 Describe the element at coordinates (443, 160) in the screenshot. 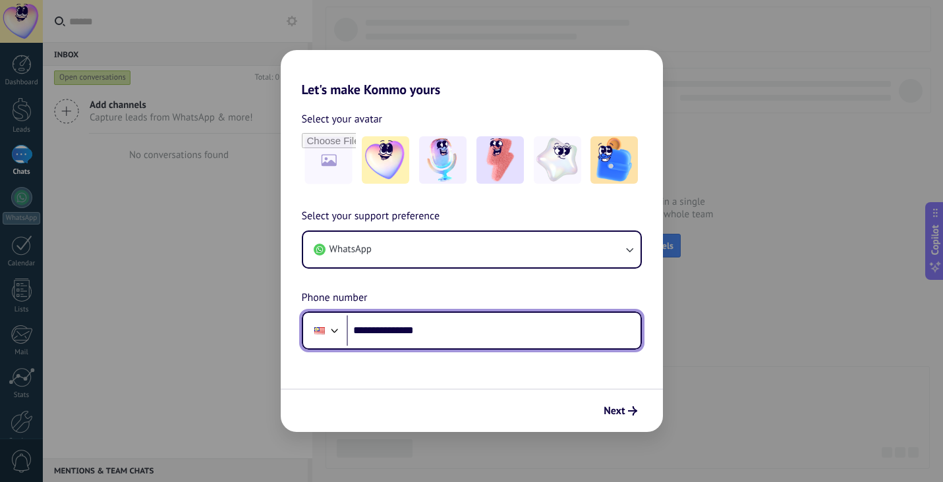

I see `img: -2.jpeg` at that location.